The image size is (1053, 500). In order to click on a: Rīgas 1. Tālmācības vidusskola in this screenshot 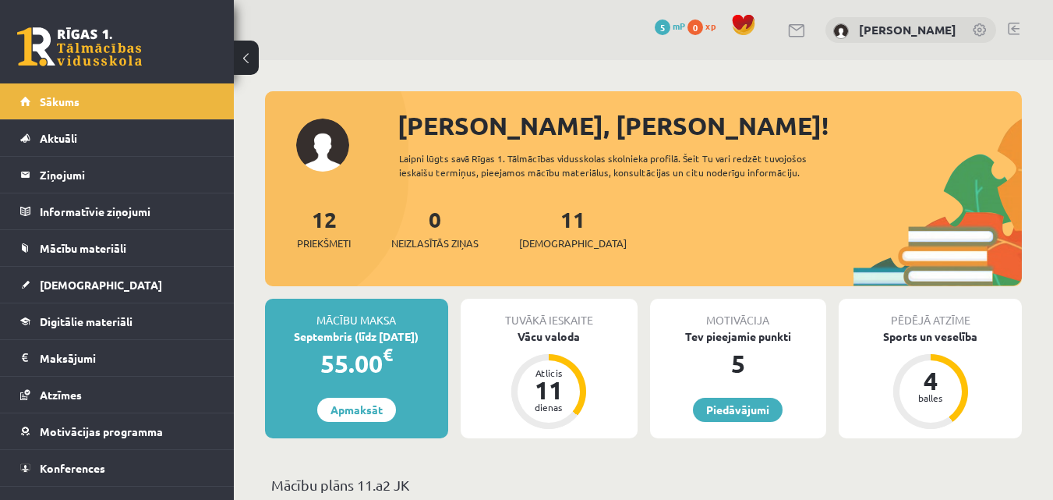, I will do `click(79, 47)`.